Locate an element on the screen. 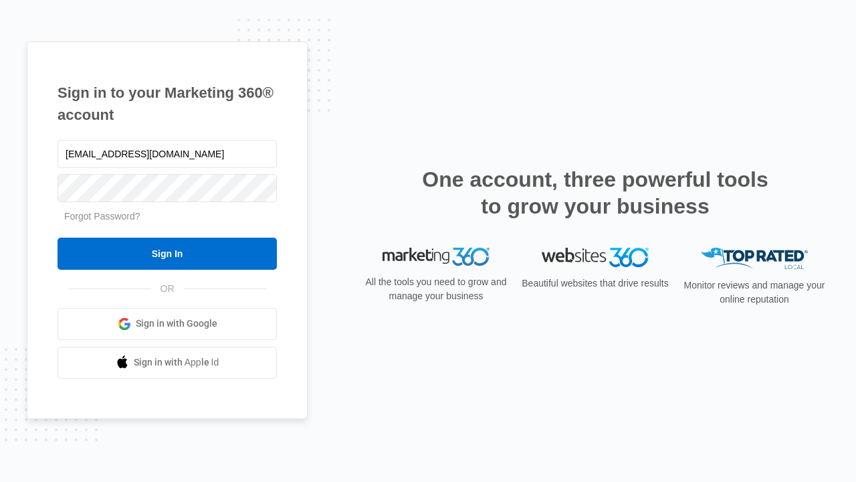  input: Sign In is located at coordinates (167, 253).